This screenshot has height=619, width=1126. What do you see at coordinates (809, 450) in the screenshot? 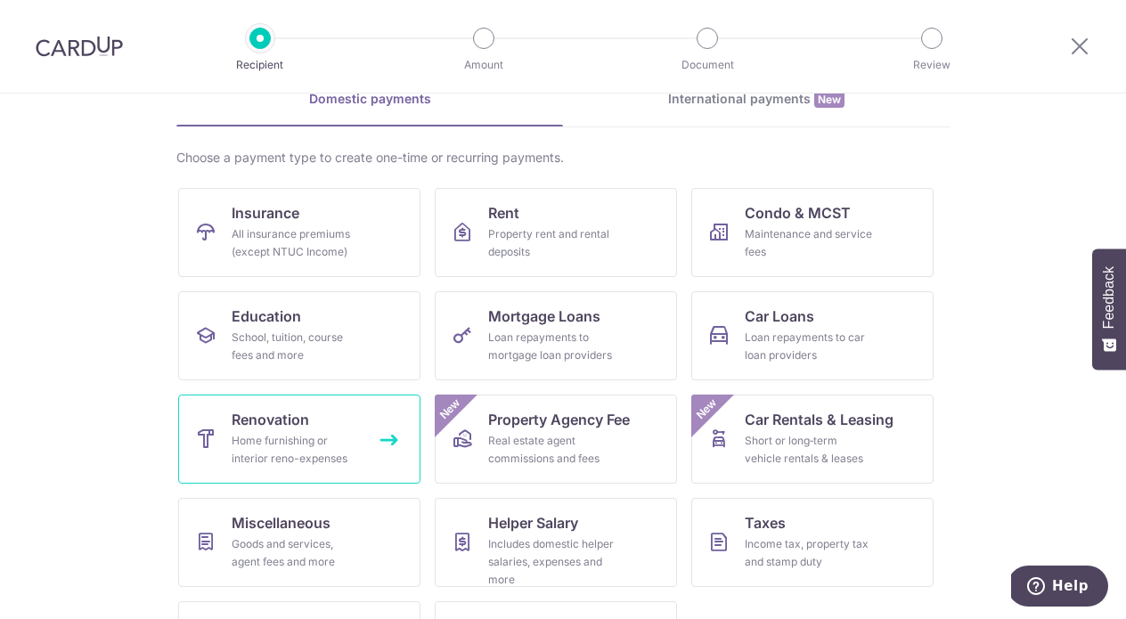
I see `div: Short or long‑term vehicle rentals & leases` at bounding box center [809, 450].